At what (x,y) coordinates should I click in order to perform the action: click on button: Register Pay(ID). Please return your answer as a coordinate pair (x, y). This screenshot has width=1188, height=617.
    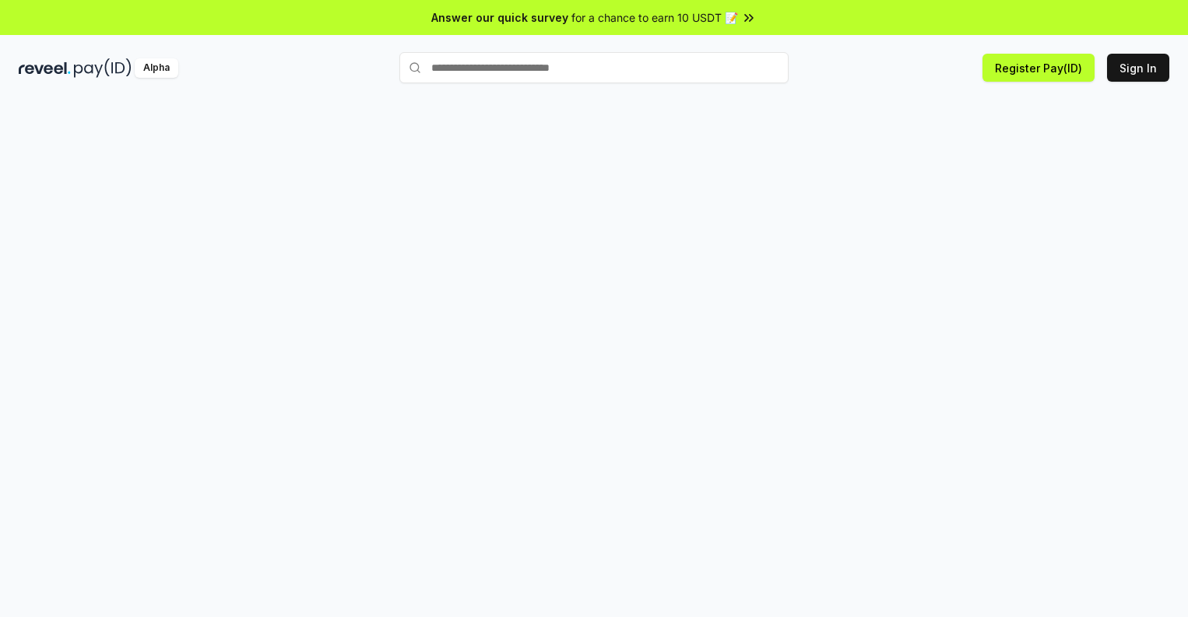
    Looking at the image, I should click on (1038, 68).